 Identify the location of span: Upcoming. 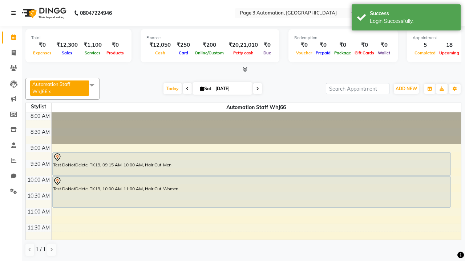
(449, 53).